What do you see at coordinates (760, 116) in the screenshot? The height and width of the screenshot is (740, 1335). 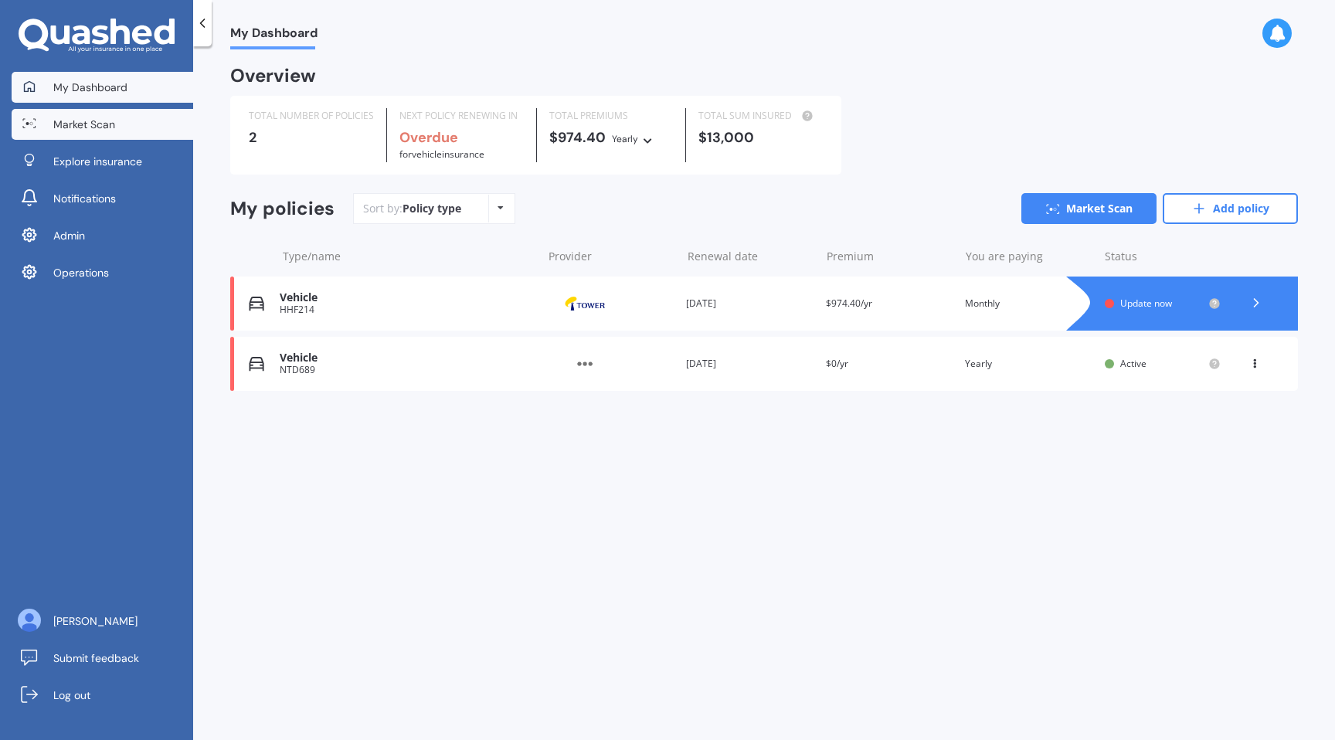 I see `div: TOTAL SUM INSURED` at bounding box center [760, 116].